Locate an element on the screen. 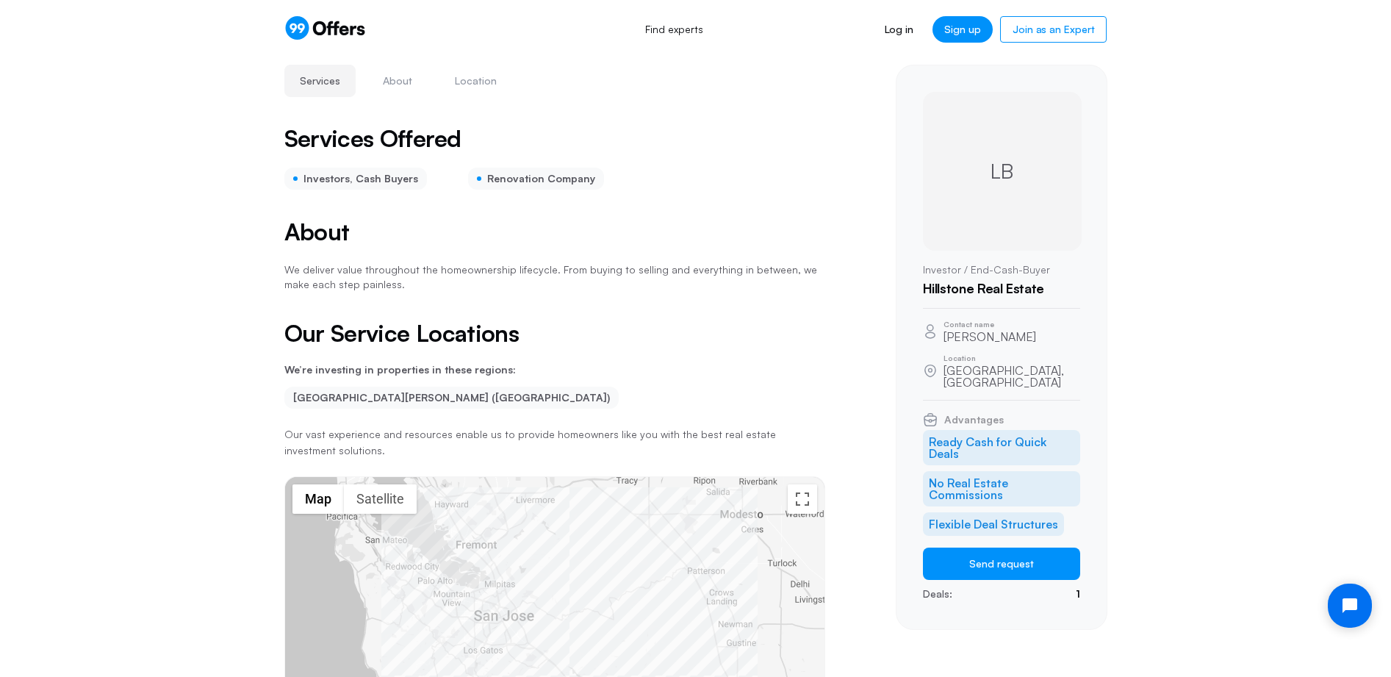  a: Log in is located at coordinates (899, 29).